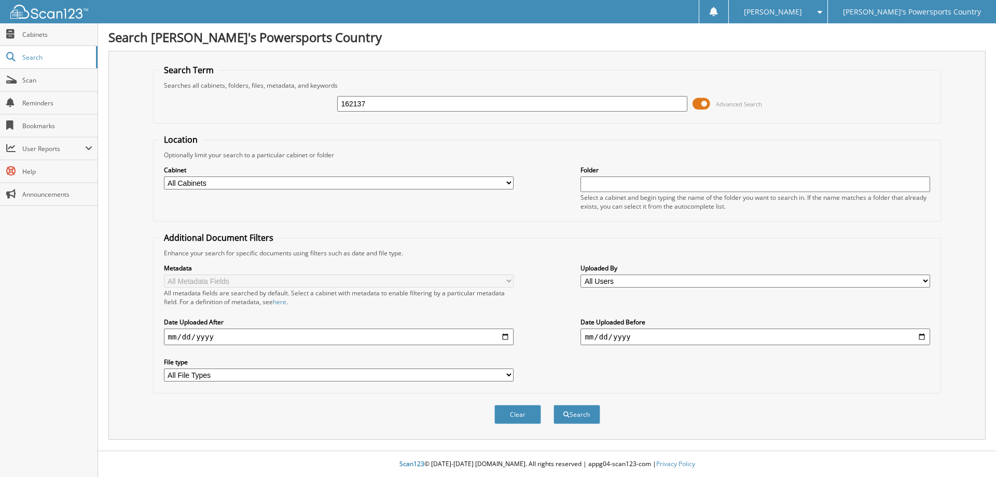  What do you see at coordinates (339, 362) in the screenshot?
I see `label: File type` at bounding box center [339, 362].